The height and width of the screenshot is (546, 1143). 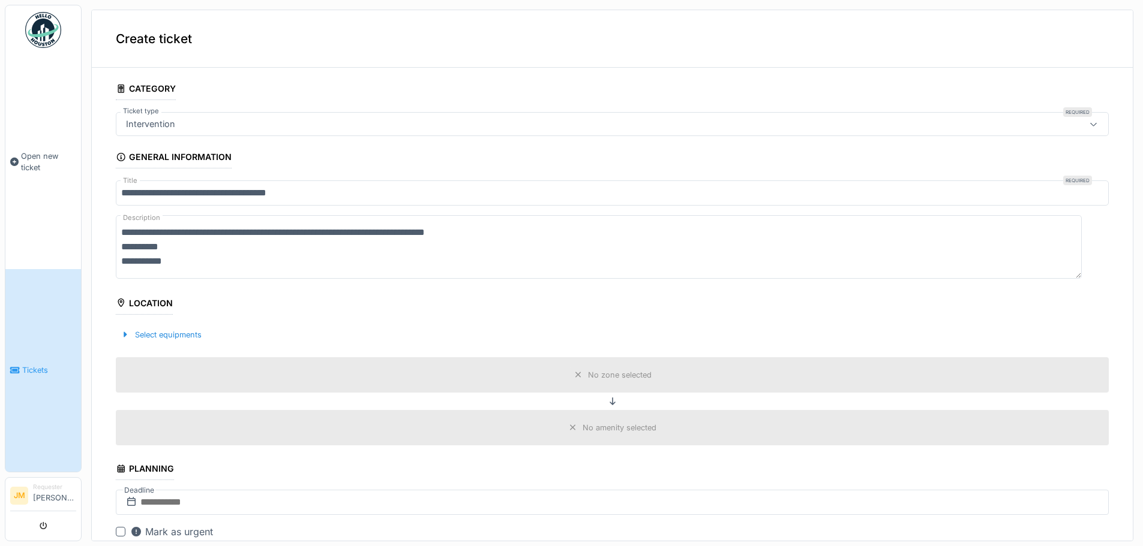 I want to click on label: Deadline, so click(x=139, y=491).